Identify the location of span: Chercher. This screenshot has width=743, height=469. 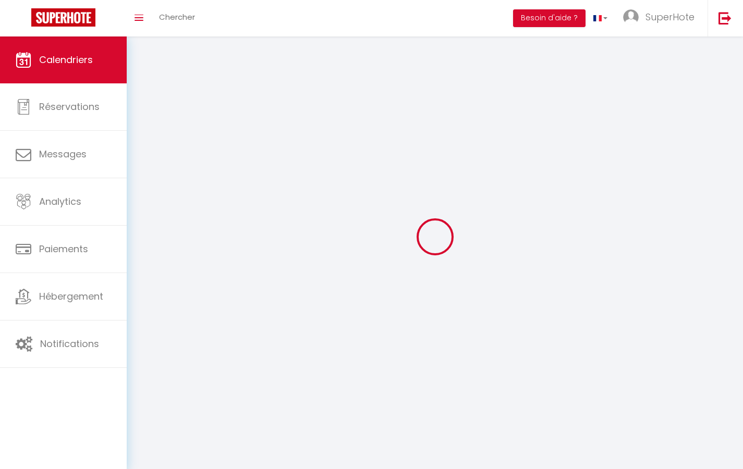
(177, 17).